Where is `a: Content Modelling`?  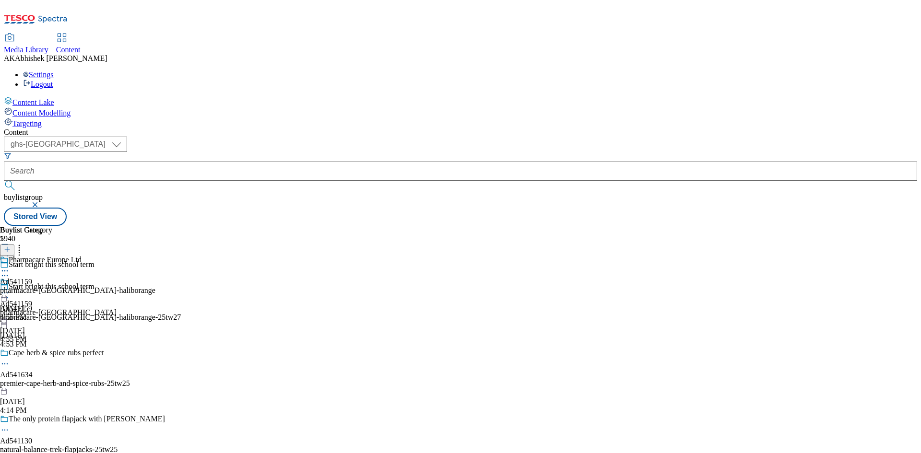 a: Content Modelling is located at coordinates (460, 112).